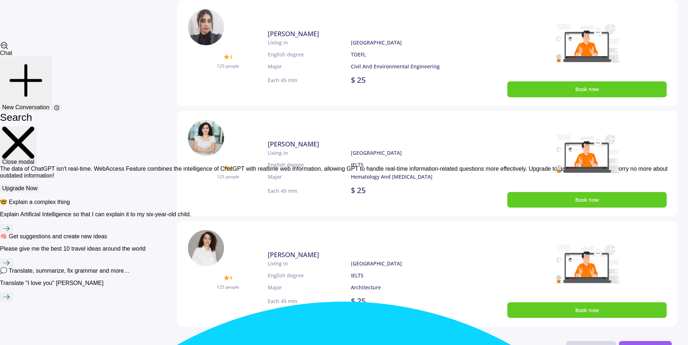 The image size is (688, 345). I want to click on span: New Conversation, so click(26, 107).